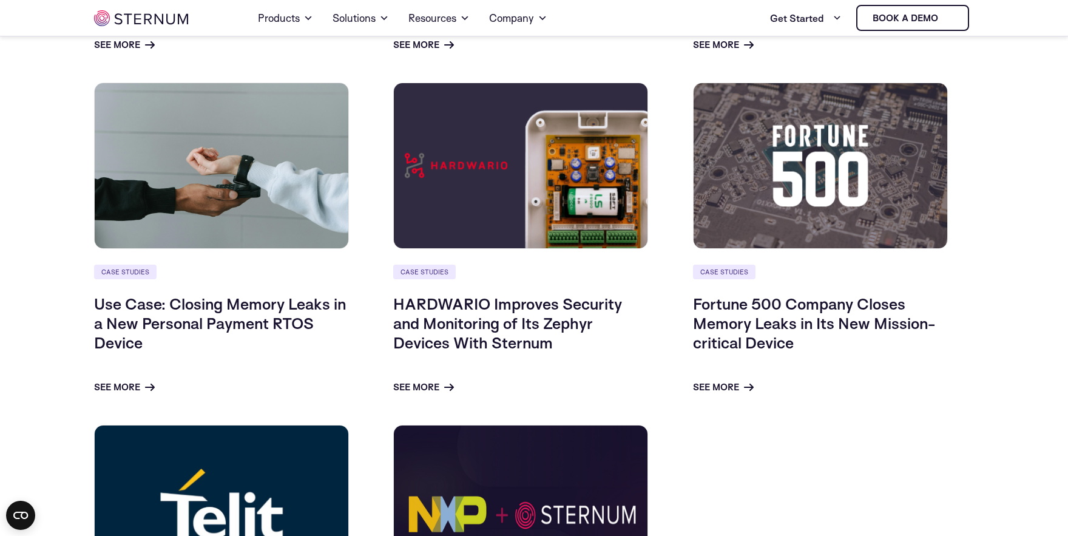 Image resolution: width=1068 pixels, height=536 pixels. What do you see at coordinates (806, 18) in the screenshot?
I see `a: Get Started` at bounding box center [806, 18].